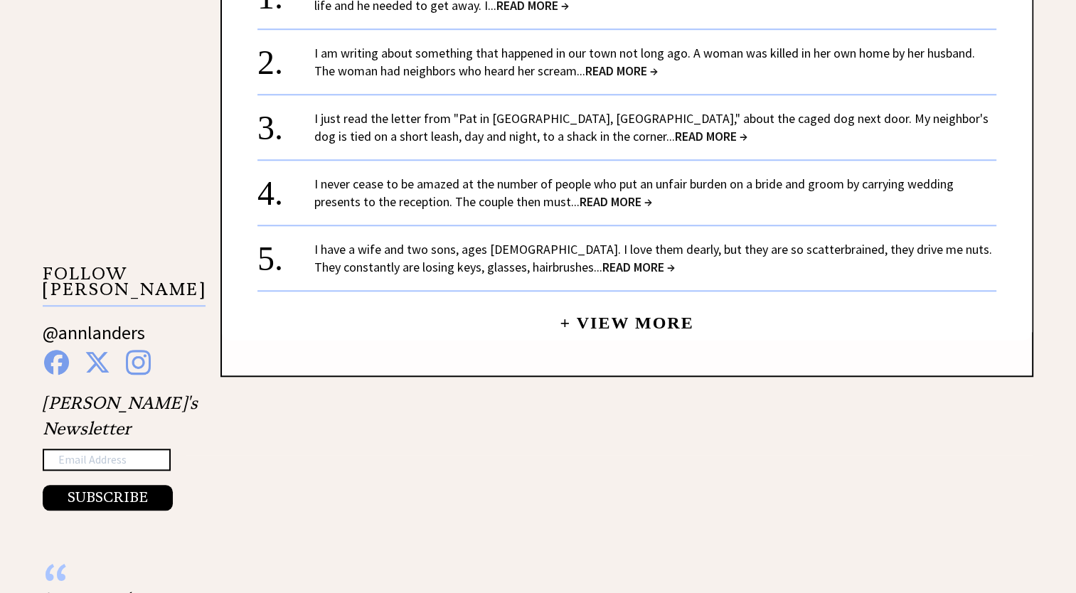 The height and width of the screenshot is (593, 1076). I want to click on button: SUBSCRIBE, so click(107, 498).